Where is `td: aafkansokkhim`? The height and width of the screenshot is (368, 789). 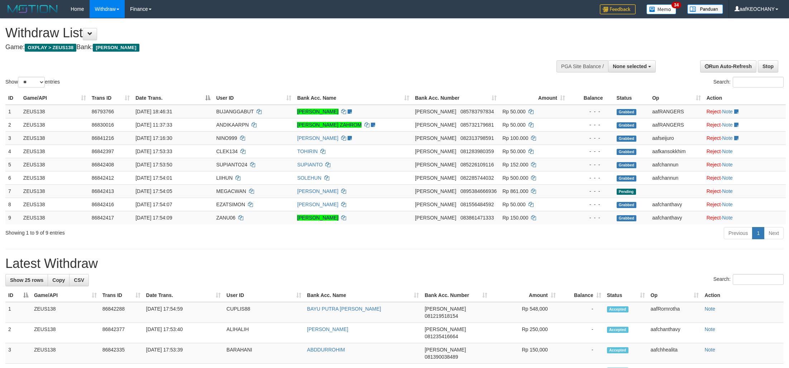
td: aafkansokkhim is located at coordinates (676, 151).